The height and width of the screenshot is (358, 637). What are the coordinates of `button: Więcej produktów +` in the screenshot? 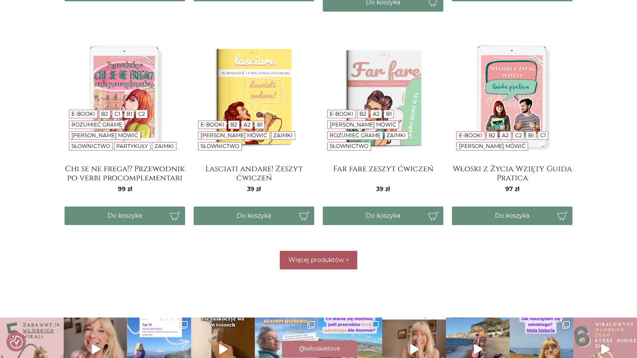 It's located at (318, 260).